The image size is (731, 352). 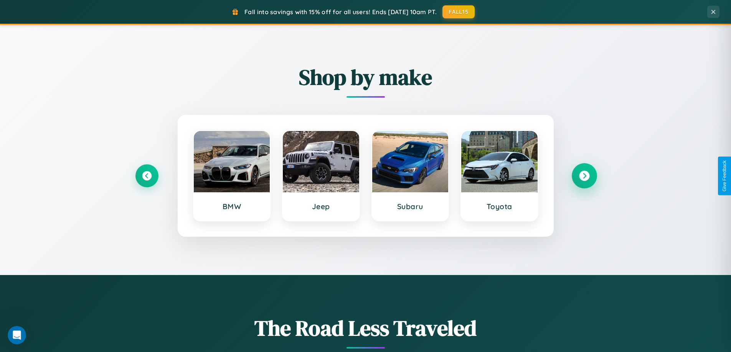 What do you see at coordinates (499, 207) in the screenshot?
I see `h3: Toyota` at bounding box center [499, 207].